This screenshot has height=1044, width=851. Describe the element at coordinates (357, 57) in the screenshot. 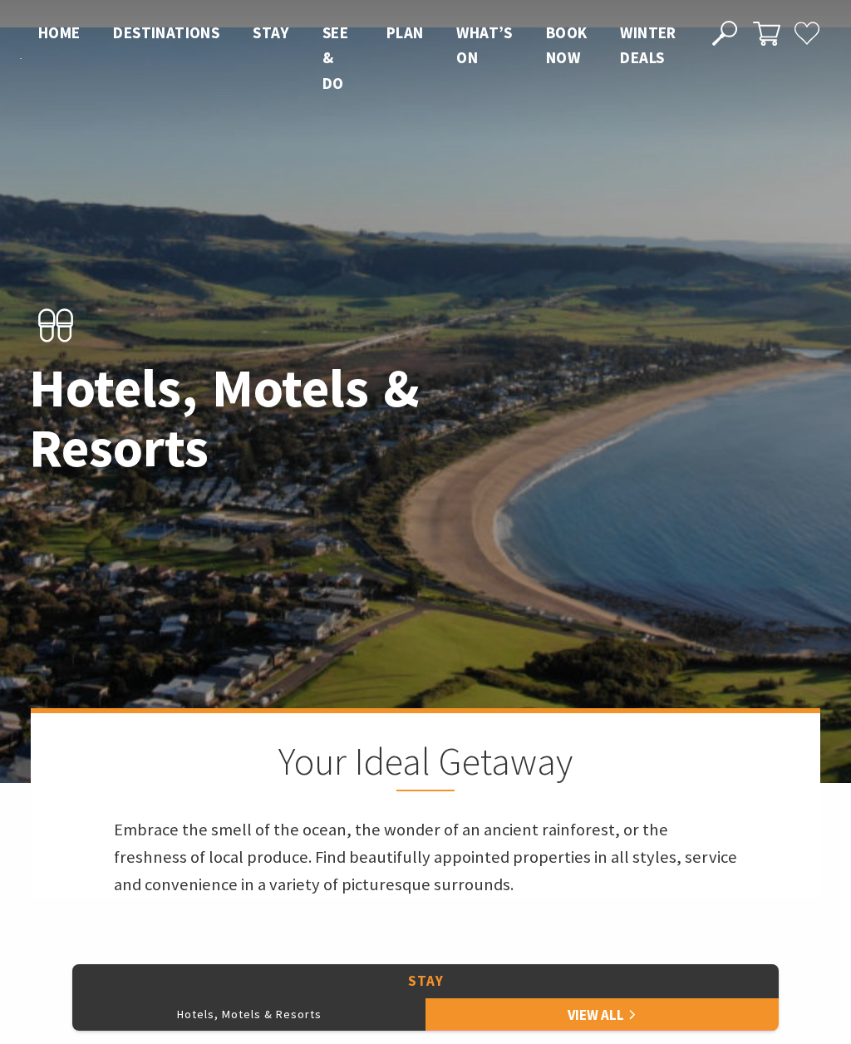

I see `nav: Main Menu` at that location.